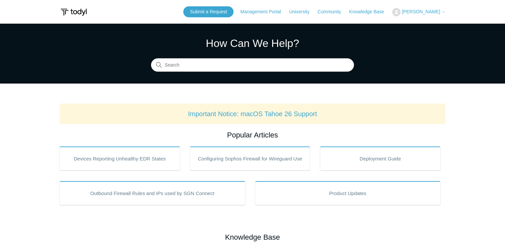  What do you see at coordinates (252, 43) in the screenshot?
I see `h1: How Can We Help?` at bounding box center [252, 43].